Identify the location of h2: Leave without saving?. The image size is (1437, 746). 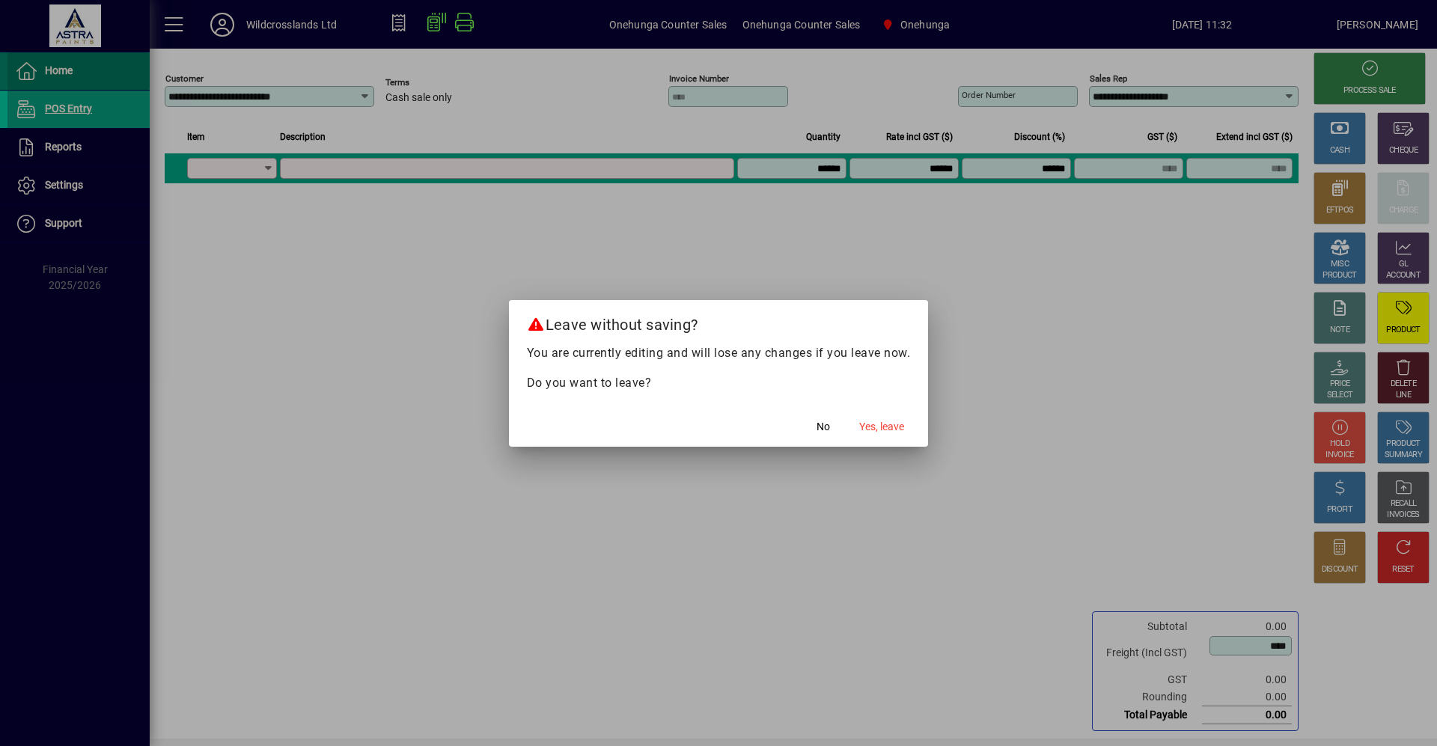
(718, 322).